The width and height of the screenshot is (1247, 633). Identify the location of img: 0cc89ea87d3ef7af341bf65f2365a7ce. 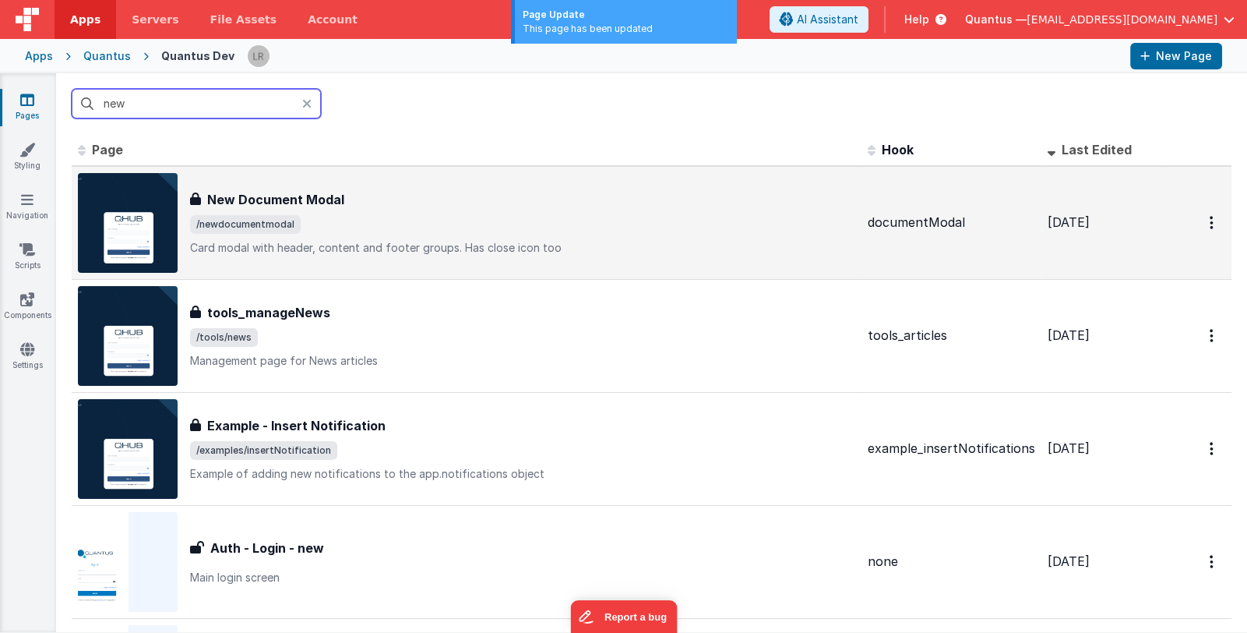
(259, 56).